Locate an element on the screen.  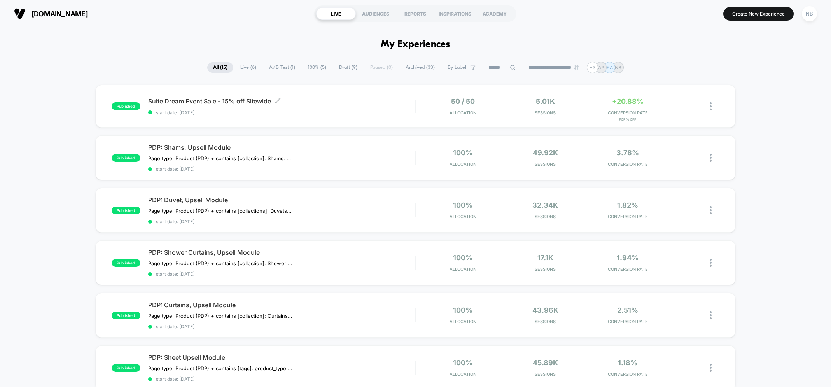
p: NB is located at coordinates (618, 67).